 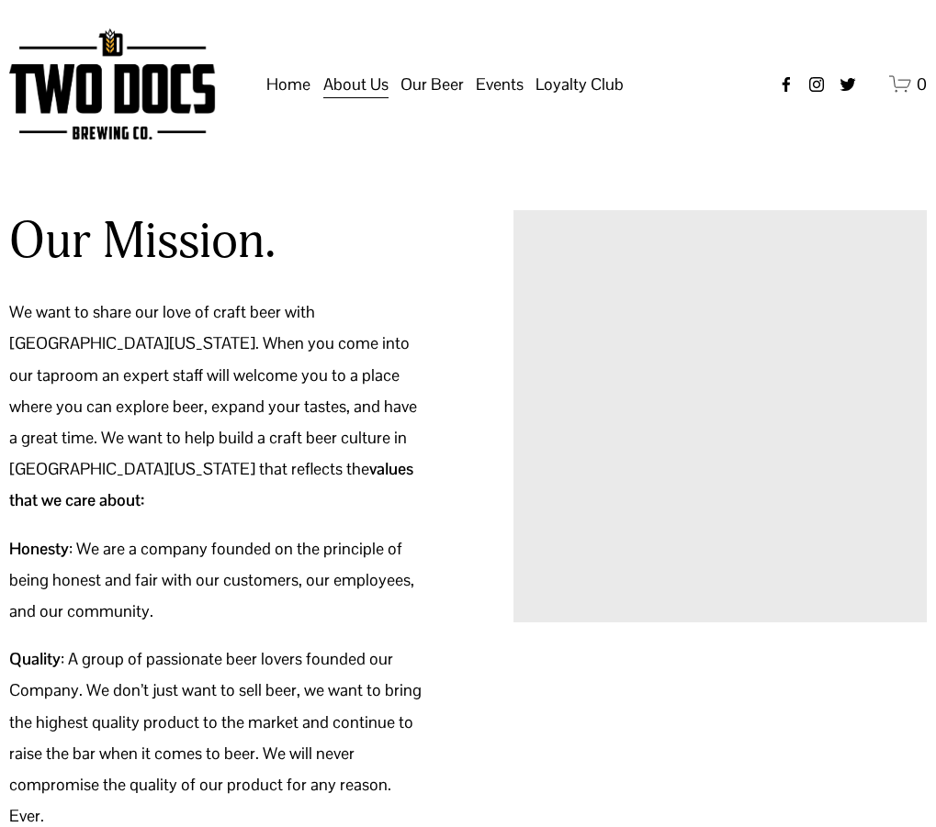 What do you see at coordinates (112, 84) in the screenshot?
I see `a: Two Docs Brewing Co.` at bounding box center [112, 84].